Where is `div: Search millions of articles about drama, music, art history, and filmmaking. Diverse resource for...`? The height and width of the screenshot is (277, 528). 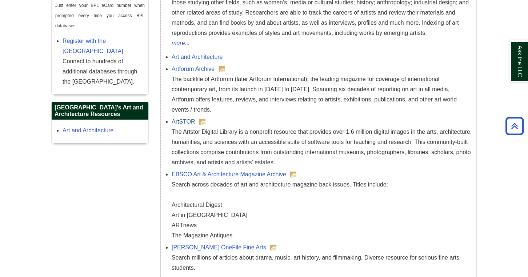 div: Search millions of articles about drama, music, art history, and filmmaking. Diverse resource for... is located at coordinates (322, 263).